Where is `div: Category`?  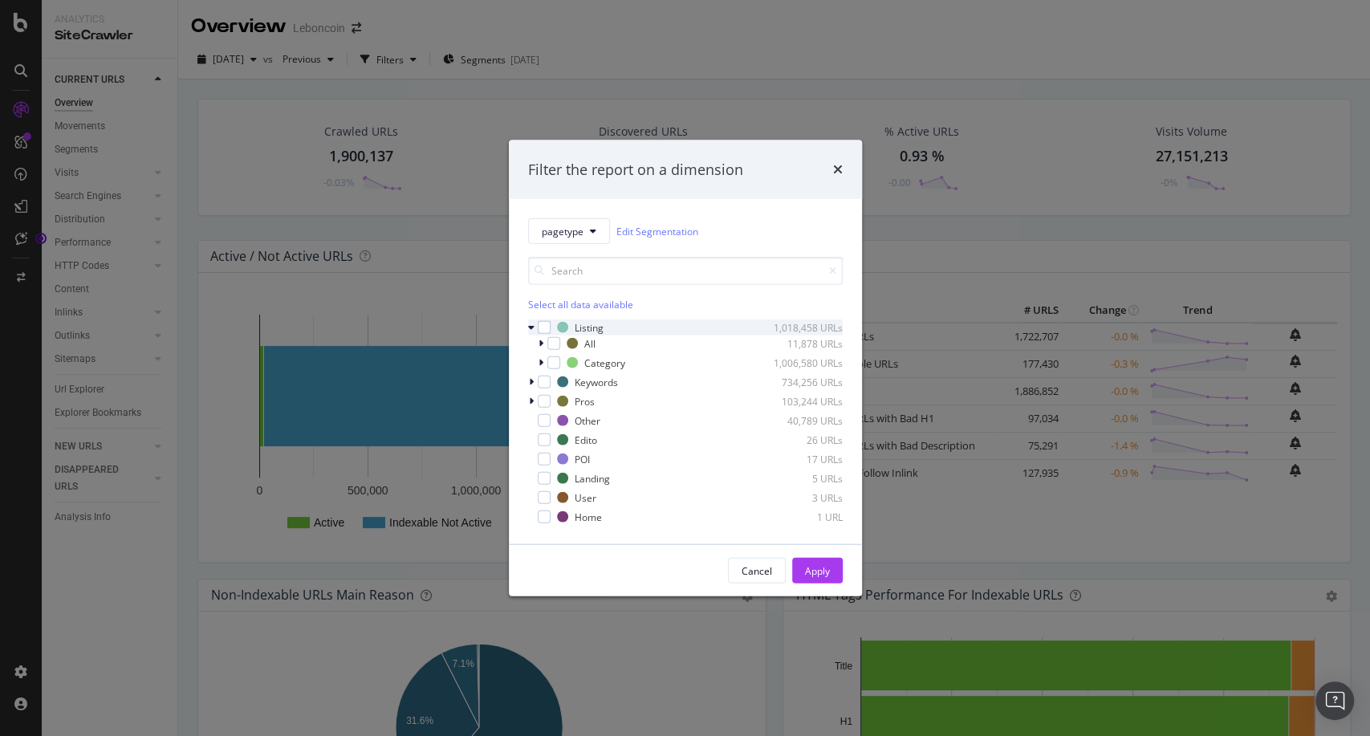 div: Category is located at coordinates (604, 362).